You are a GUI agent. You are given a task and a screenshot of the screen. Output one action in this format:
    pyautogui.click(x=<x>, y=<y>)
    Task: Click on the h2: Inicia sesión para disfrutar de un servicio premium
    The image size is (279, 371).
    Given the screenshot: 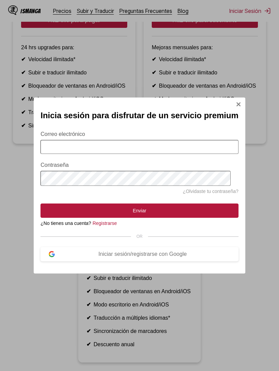 What is the action you would take?
    pyautogui.click(x=139, y=116)
    